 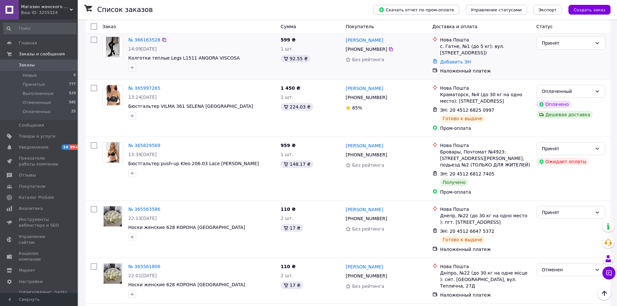 What do you see at coordinates (554, 104) in the screenshot?
I see `div: Оплачено` at bounding box center [554, 104].